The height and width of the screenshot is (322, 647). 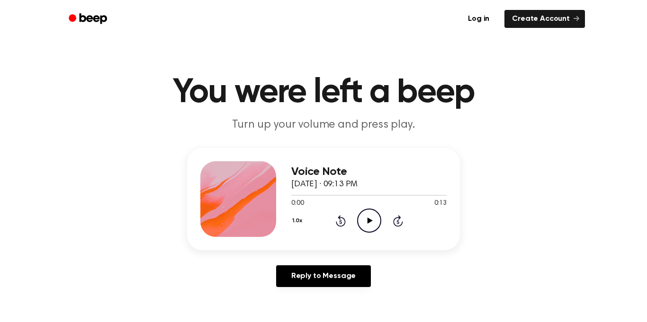 What do you see at coordinates (544, 19) in the screenshot?
I see `a: Create Account` at bounding box center [544, 19].